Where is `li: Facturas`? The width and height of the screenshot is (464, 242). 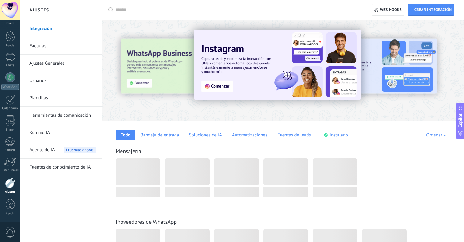 li: Facturas is located at coordinates (61, 46).